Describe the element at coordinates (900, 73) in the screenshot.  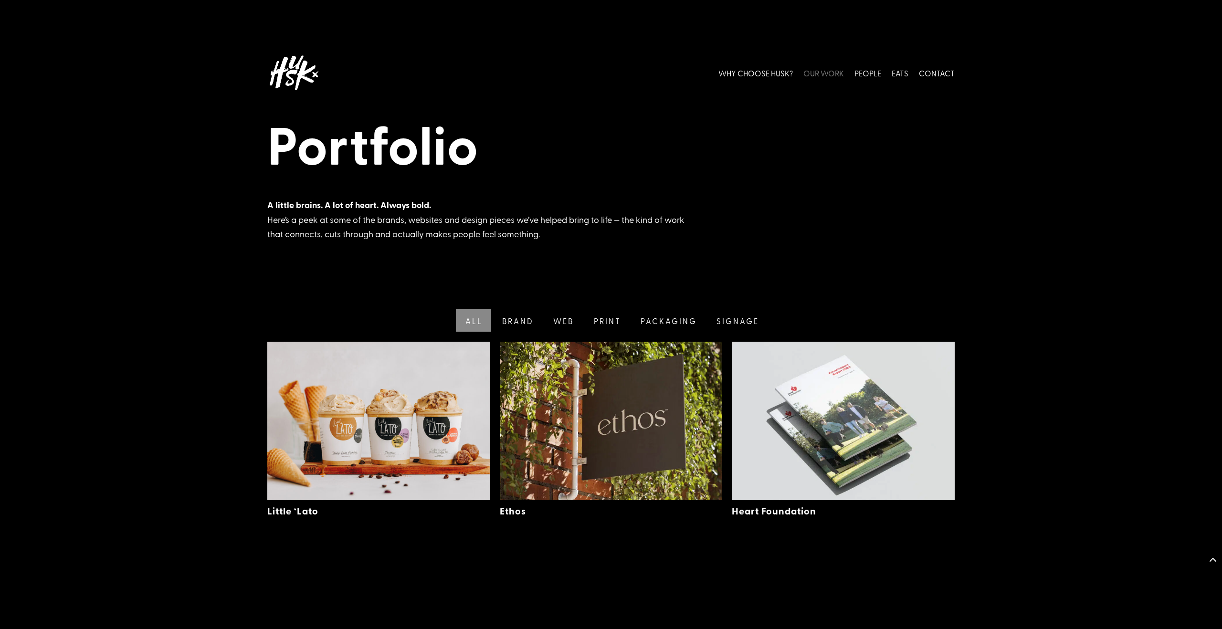
I see `a: EATS` at that location.